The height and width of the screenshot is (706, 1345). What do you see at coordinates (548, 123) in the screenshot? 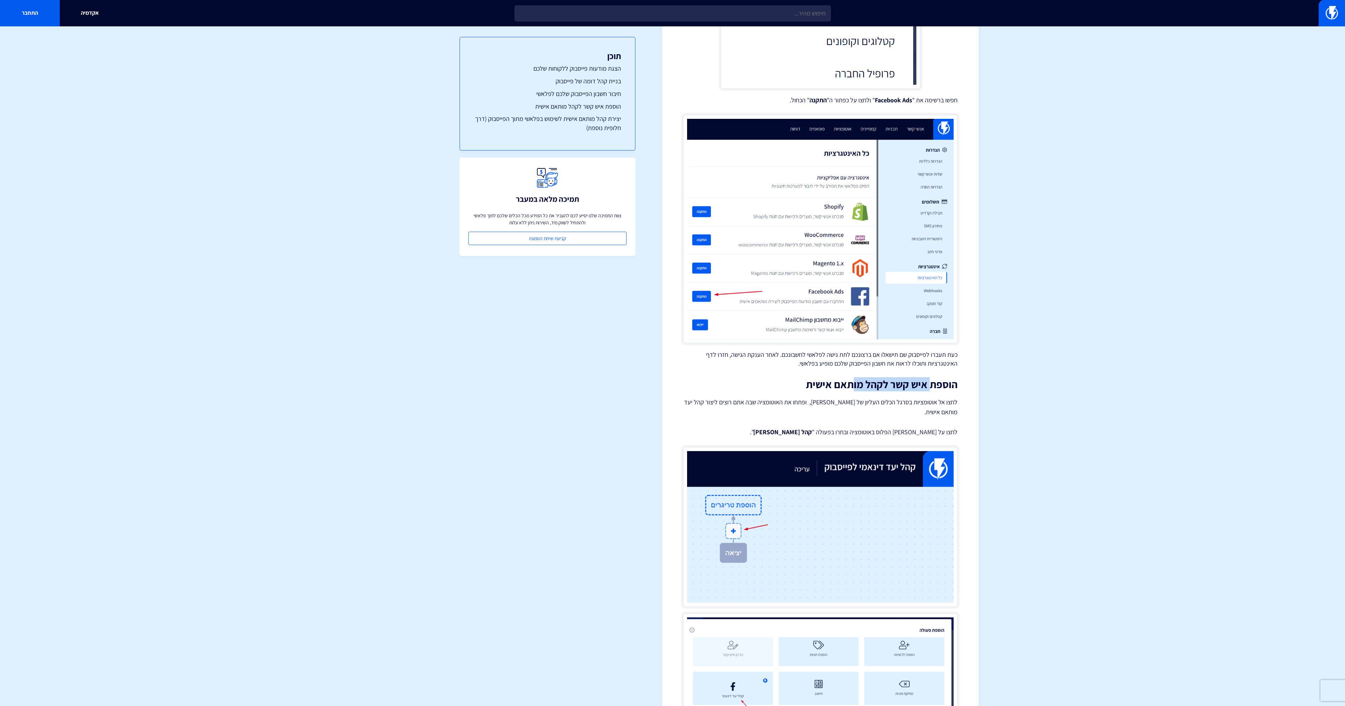
I see `a: יצירת קהל מותאם אישית לשימוש בפלאשי מתוך הפייסבוק (דרך חלופית נוספת)` at bounding box center [548, 123].